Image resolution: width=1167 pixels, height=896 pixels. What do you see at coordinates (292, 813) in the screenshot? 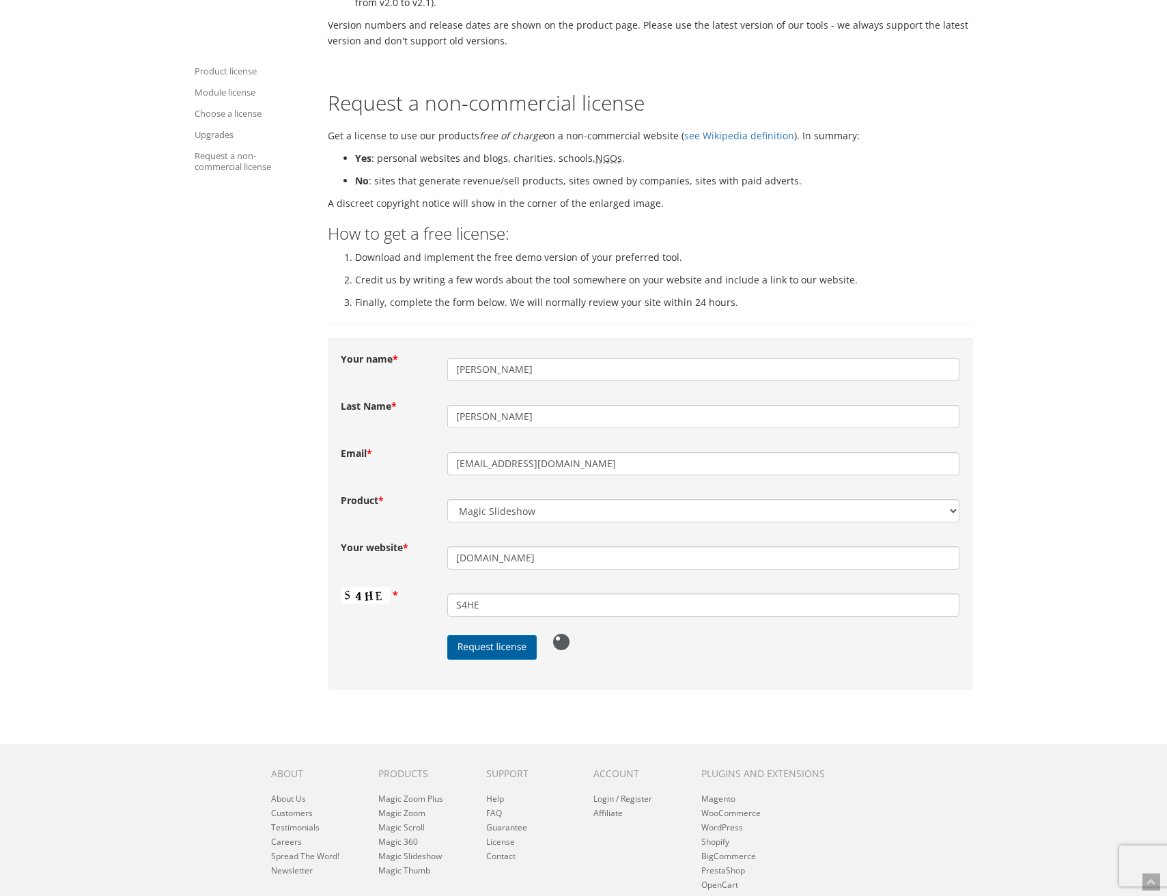
I see `a: Customers` at bounding box center [292, 813].